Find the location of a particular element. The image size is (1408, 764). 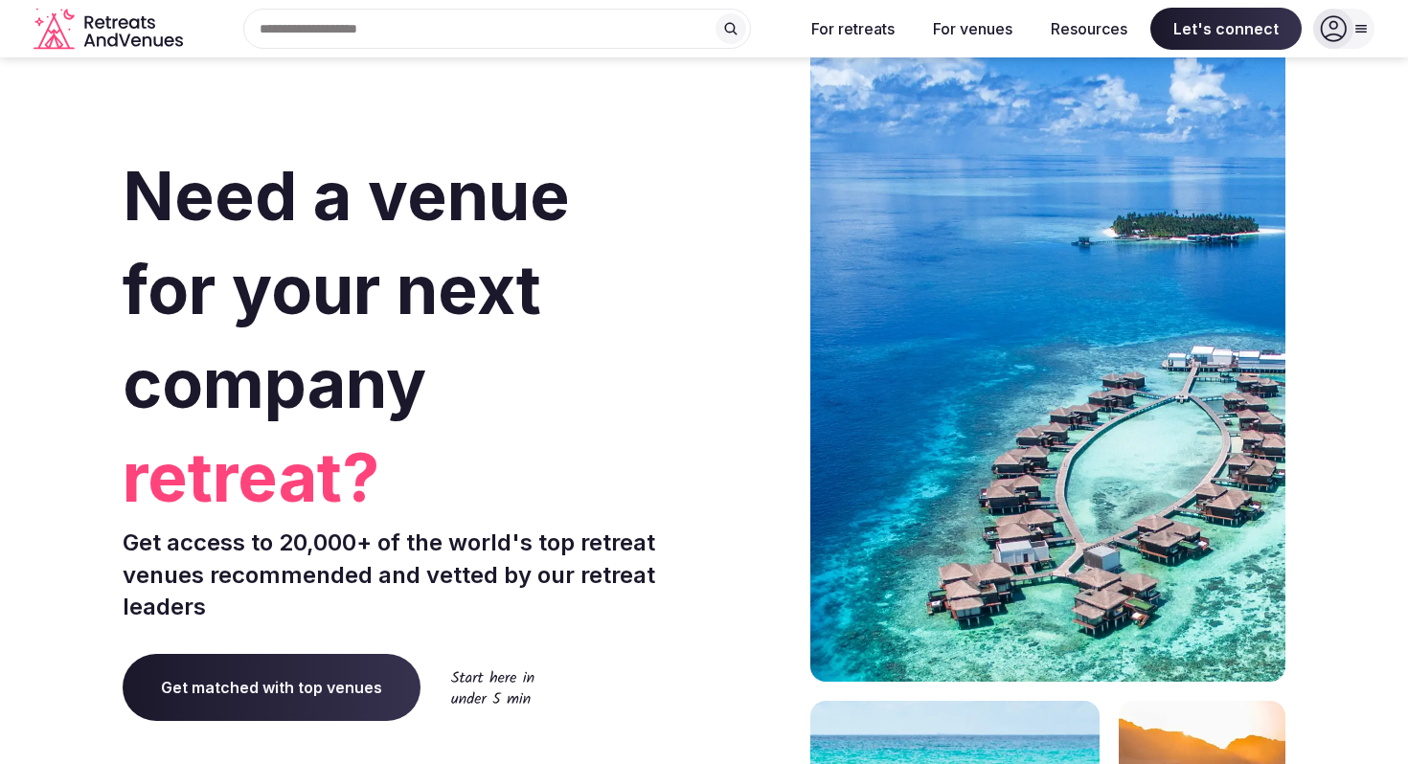

span: retreat? is located at coordinates (409, 478).